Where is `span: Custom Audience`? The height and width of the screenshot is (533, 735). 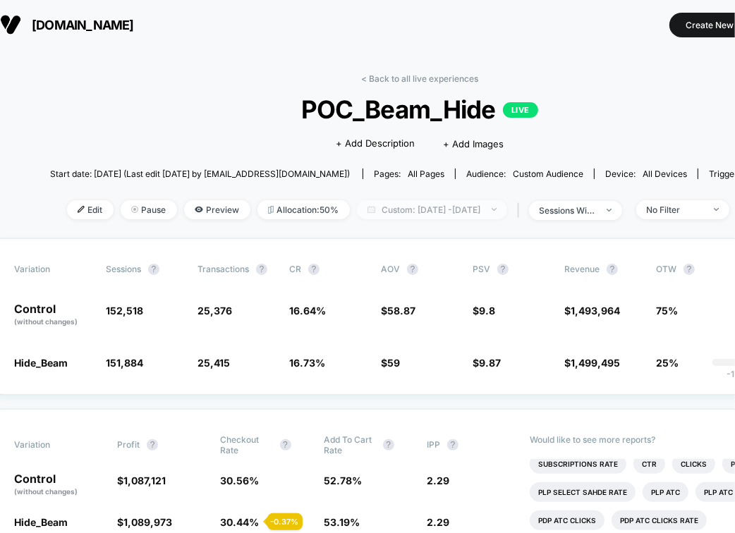
span: Custom Audience is located at coordinates (548, 173).